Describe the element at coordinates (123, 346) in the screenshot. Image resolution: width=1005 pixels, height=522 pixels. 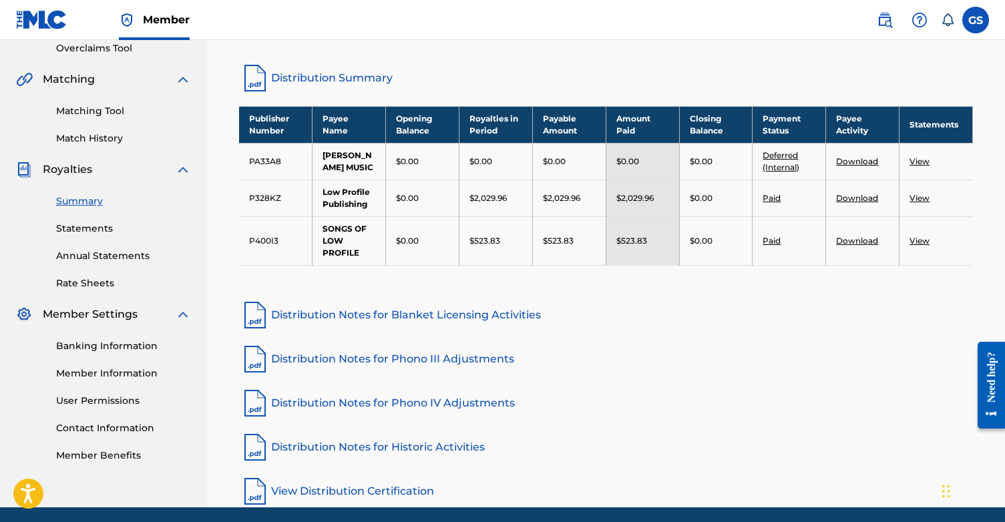
I see `a: Banking Information` at that location.